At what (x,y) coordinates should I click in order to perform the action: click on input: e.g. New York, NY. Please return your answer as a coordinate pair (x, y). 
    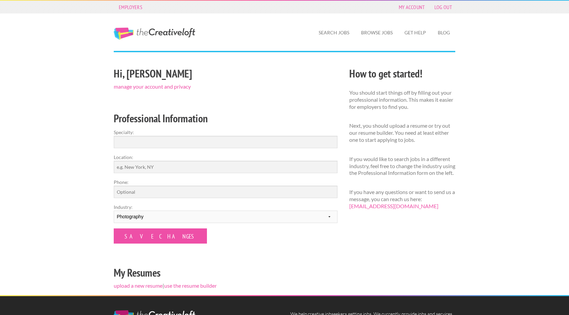
    Looking at the image, I should click on (226, 167).